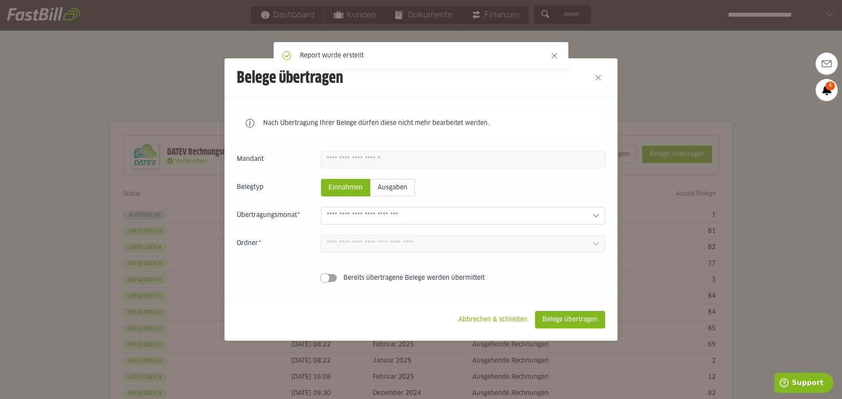 The width and height of the screenshot is (842, 399). I want to click on sl-button: Belege übertragen, so click(570, 320).